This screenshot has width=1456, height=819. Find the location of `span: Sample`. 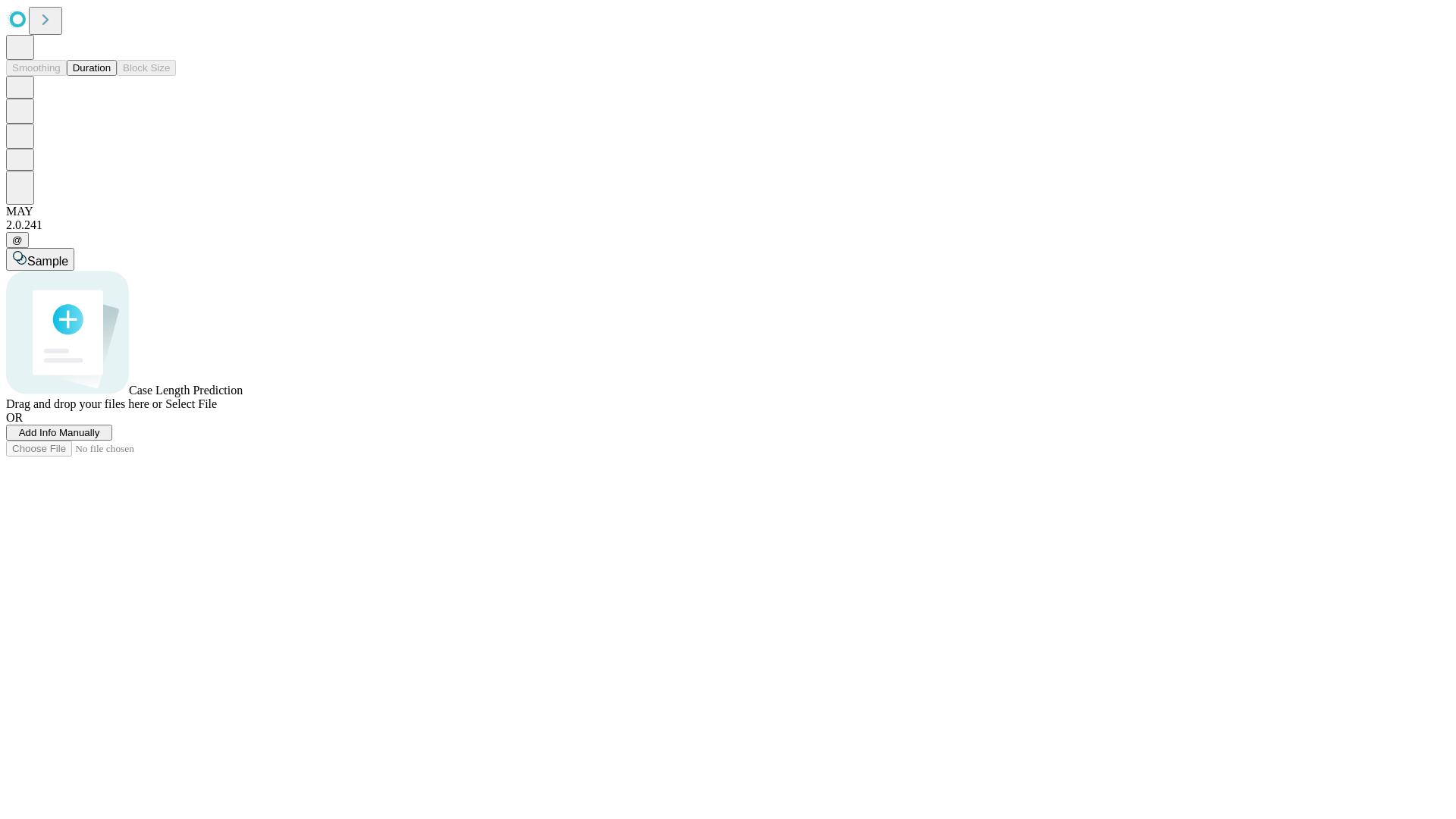

span: Sample is located at coordinates (48, 261).